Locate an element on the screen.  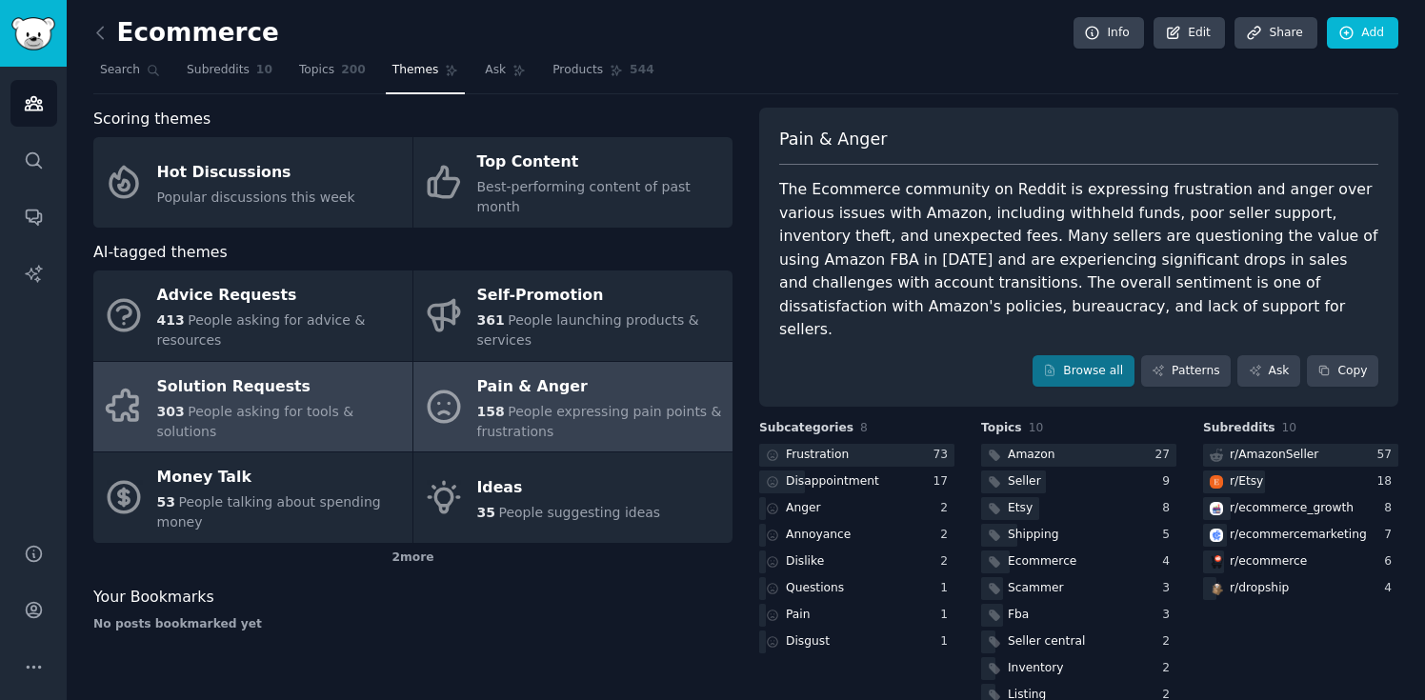
img: Etsy is located at coordinates (1216, 482).